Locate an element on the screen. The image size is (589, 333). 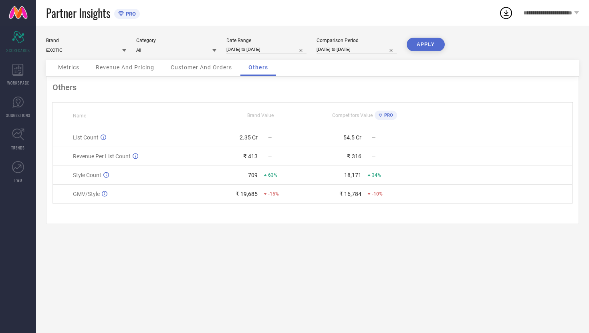
div: Others is located at coordinates (312, 87).